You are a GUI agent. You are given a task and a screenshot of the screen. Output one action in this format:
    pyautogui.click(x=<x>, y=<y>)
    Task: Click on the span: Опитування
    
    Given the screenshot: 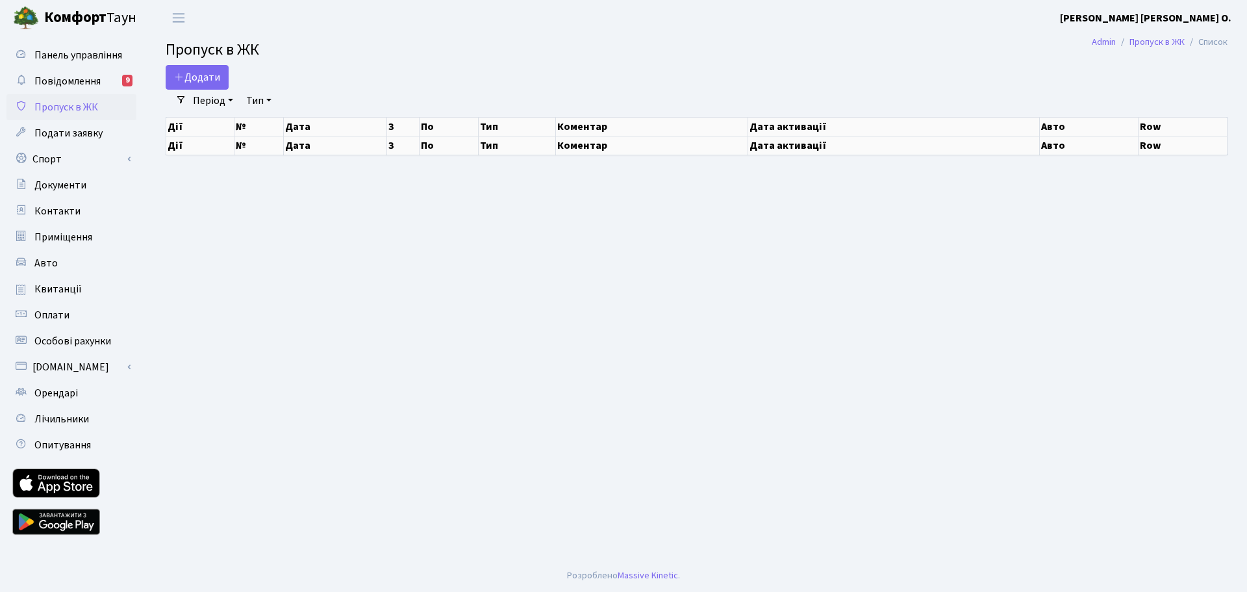 What is the action you would take?
    pyautogui.click(x=62, y=445)
    